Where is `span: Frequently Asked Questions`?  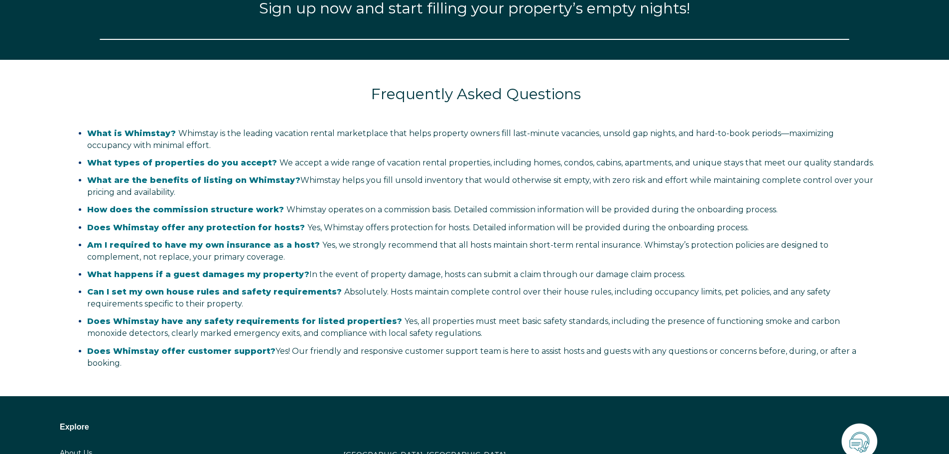 span: Frequently Asked Questions is located at coordinates (476, 94).